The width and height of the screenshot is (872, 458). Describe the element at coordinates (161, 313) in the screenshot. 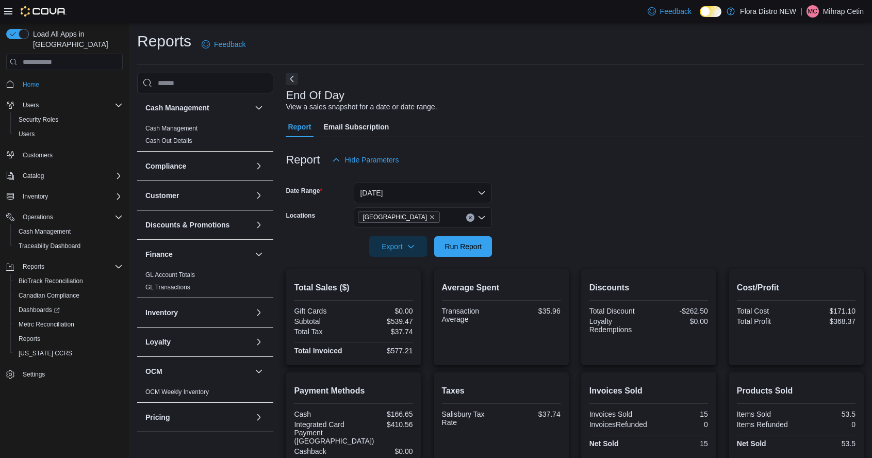

I see `h3: Inventory` at that location.